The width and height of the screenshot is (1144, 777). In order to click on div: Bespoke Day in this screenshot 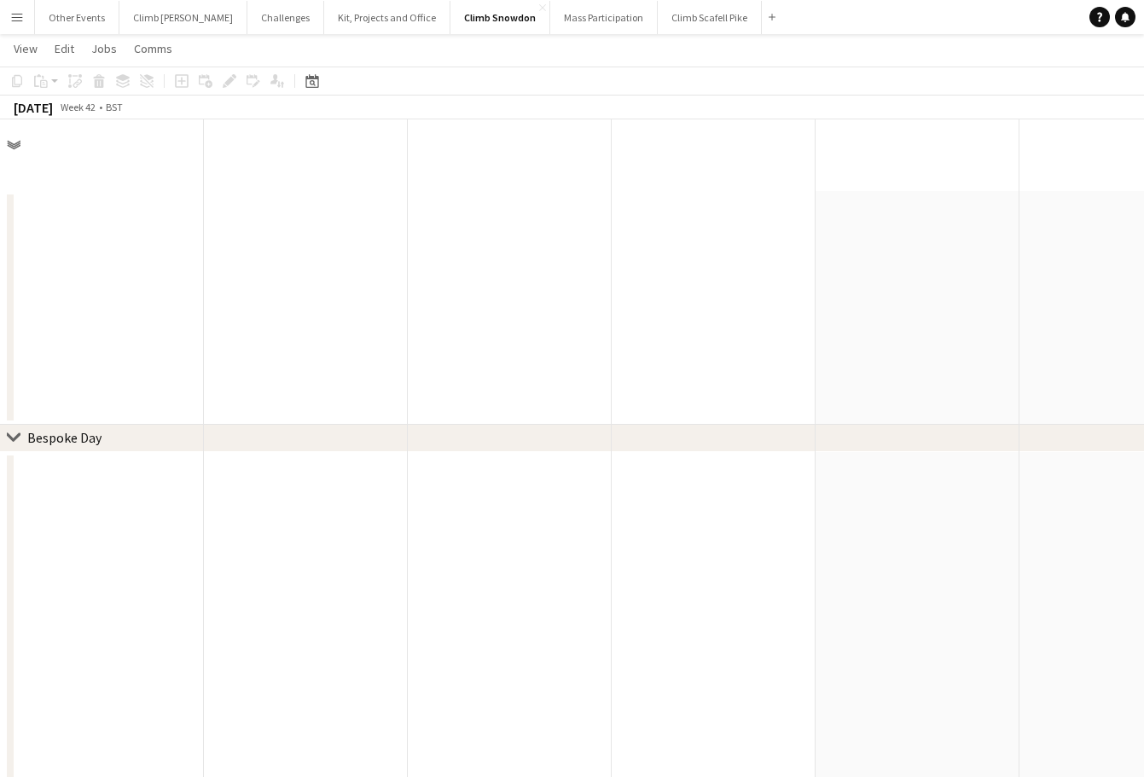, I will do `click(64, 438)`.